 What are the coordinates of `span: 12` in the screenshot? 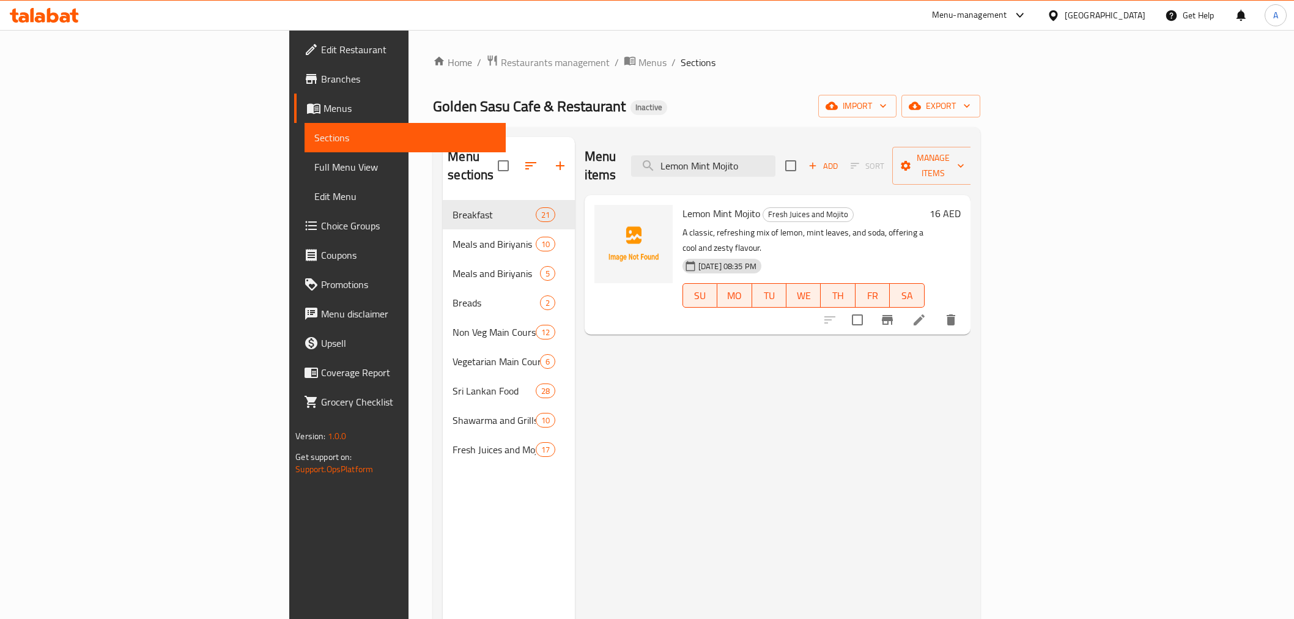 It's located at (546, 332).